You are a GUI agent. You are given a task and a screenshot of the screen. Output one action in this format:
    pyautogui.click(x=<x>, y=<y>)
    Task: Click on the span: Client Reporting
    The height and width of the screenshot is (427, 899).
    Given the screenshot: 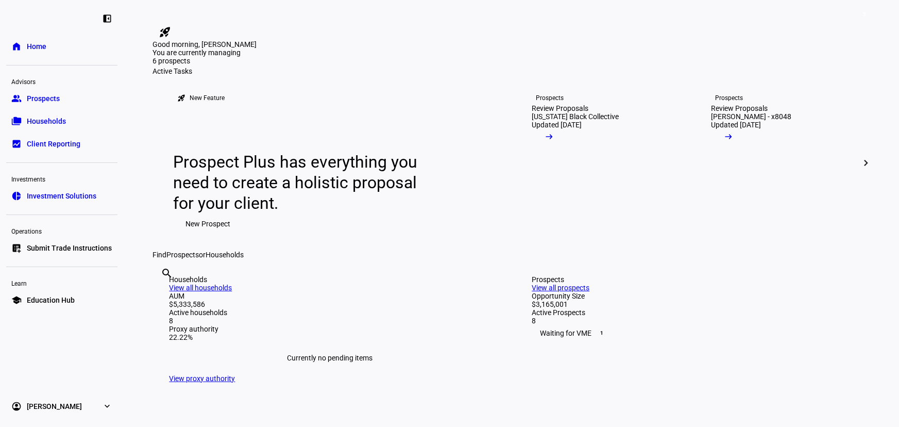 What is the action you would take?
    pyautogui.click(x=54, y=144)
    